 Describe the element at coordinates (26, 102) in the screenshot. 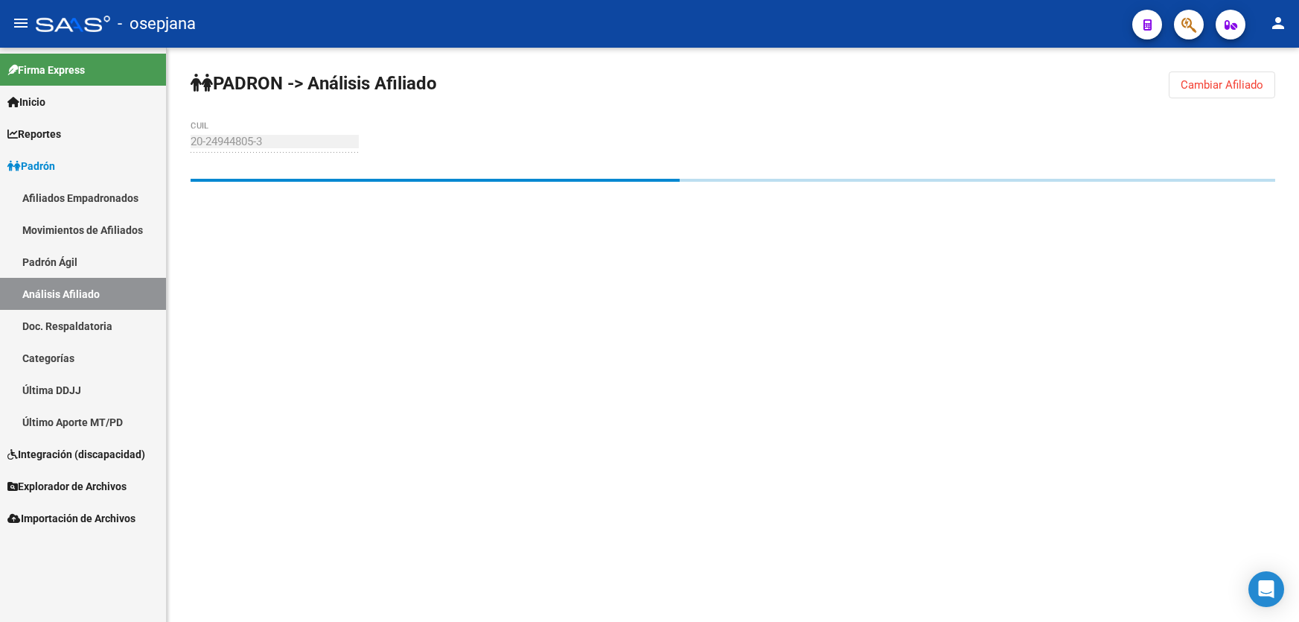

I see `span: Inicio` at that location.